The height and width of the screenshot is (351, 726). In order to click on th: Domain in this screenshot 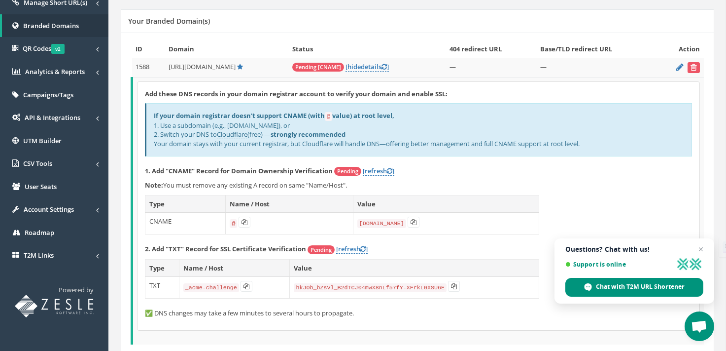, I will do `click(226, 49)`.